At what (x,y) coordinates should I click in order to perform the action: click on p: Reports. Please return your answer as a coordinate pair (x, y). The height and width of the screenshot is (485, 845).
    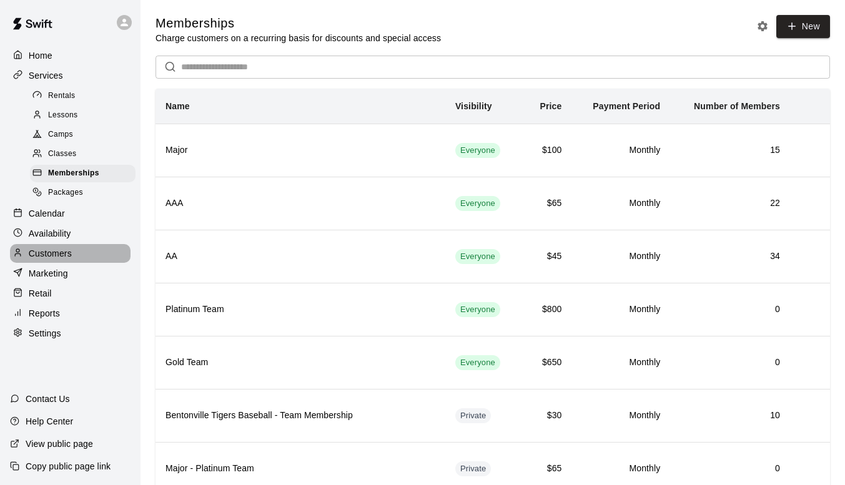
    Looking at the image, I should click on (44, 314).